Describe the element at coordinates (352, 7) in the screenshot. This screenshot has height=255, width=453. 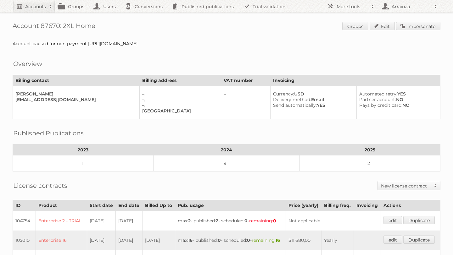
I see `h2: More tools` at that location.